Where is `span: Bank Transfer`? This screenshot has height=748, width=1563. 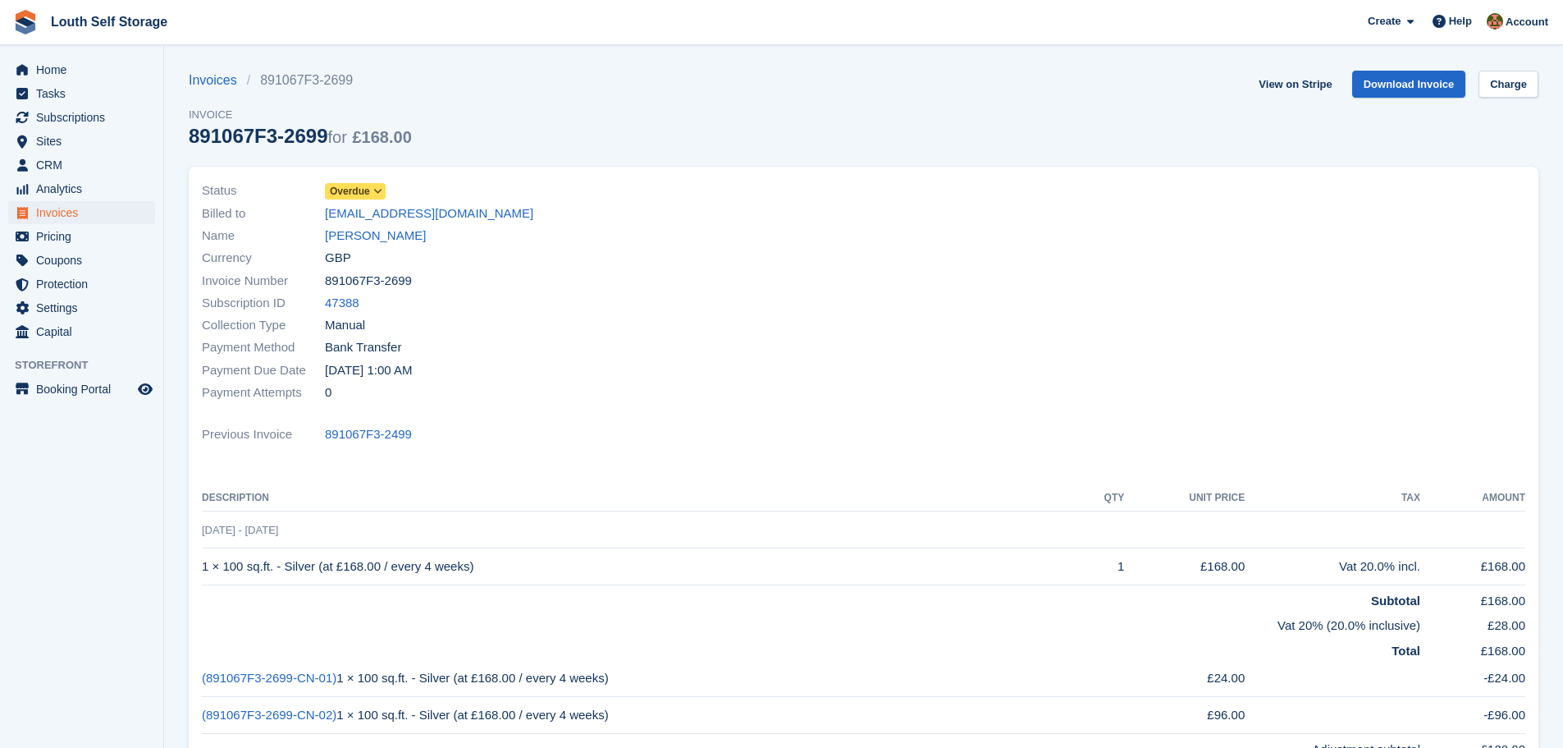
span: Bank Transfer is located at coordinates (363, 347).